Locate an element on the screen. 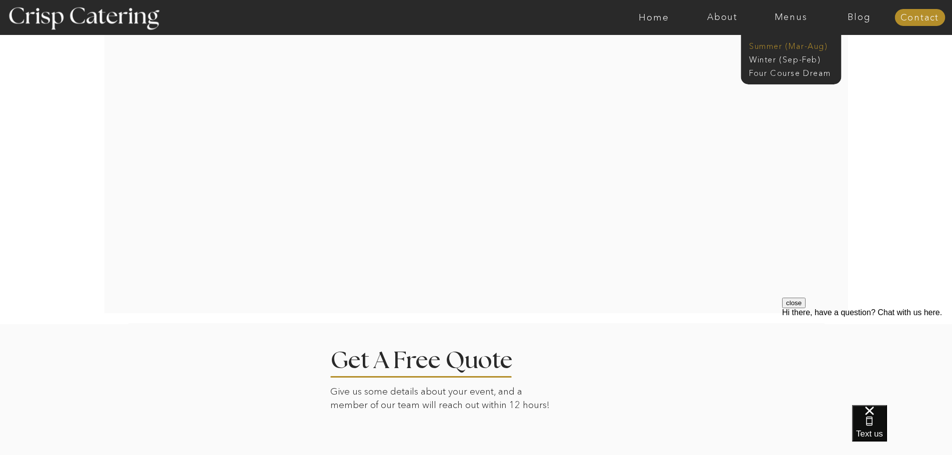 The image size is (952, 455). nav: Menus is located at coordinates (790, 17).